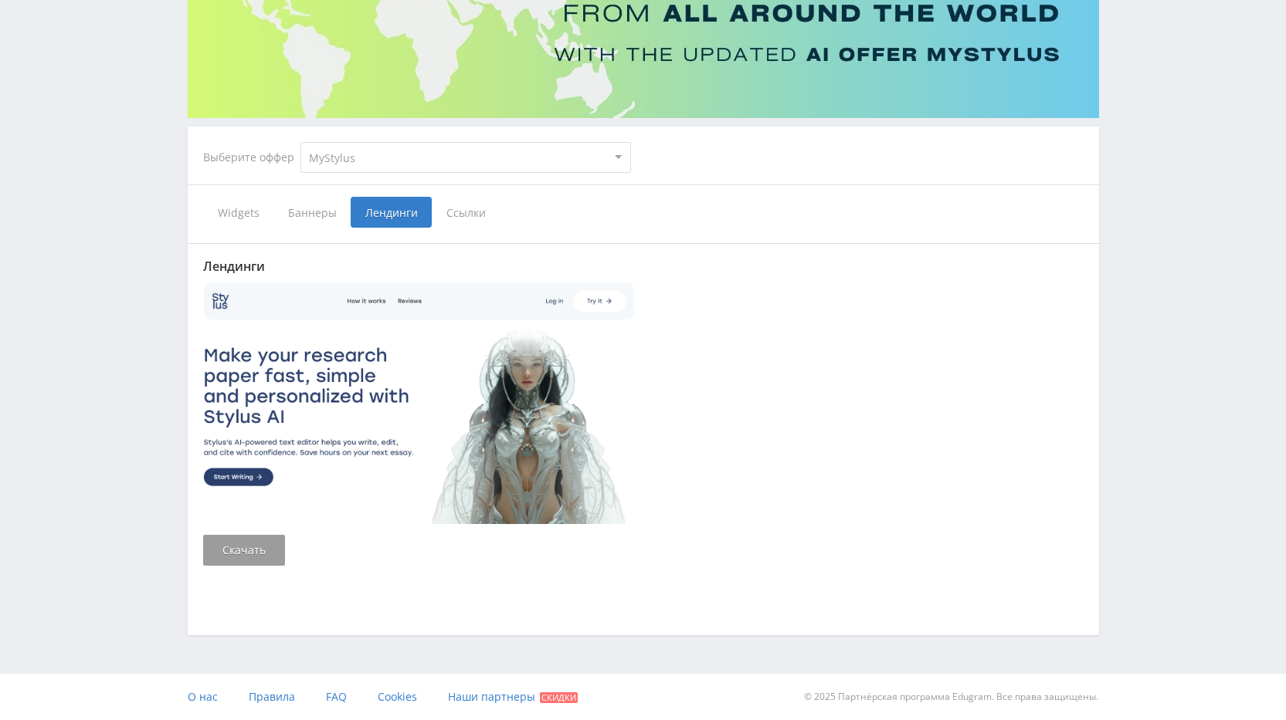 Image resolution: width=1286 pixels, height=720 pixels. Describe the element at coordinates (558, 698) in the screenshot. I see `span: Скидки` at that location.